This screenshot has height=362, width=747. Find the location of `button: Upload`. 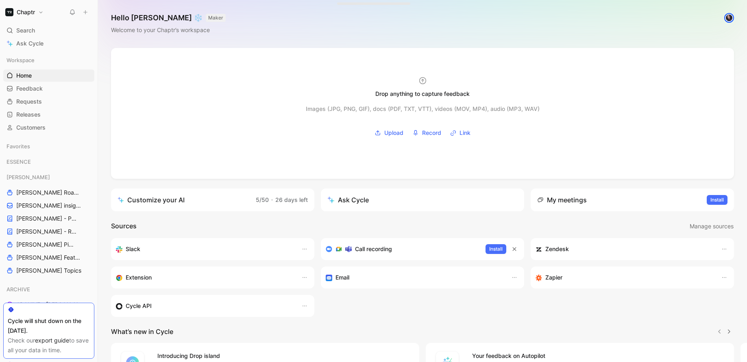

button: Upload is located at coordinates (389, 133).